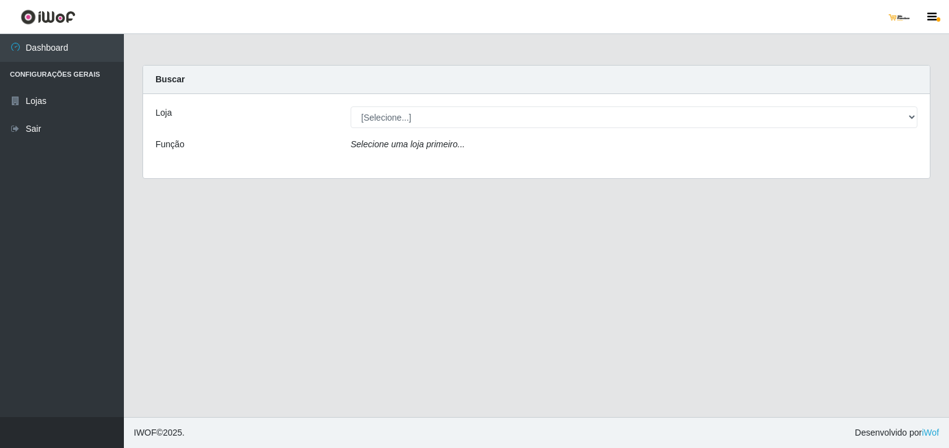 This screenshot has height=448, width=949. Describe the element at coordinates (408, 144) in the screenshot. I see `i: Selecione uma loja primeiro...` at that location.